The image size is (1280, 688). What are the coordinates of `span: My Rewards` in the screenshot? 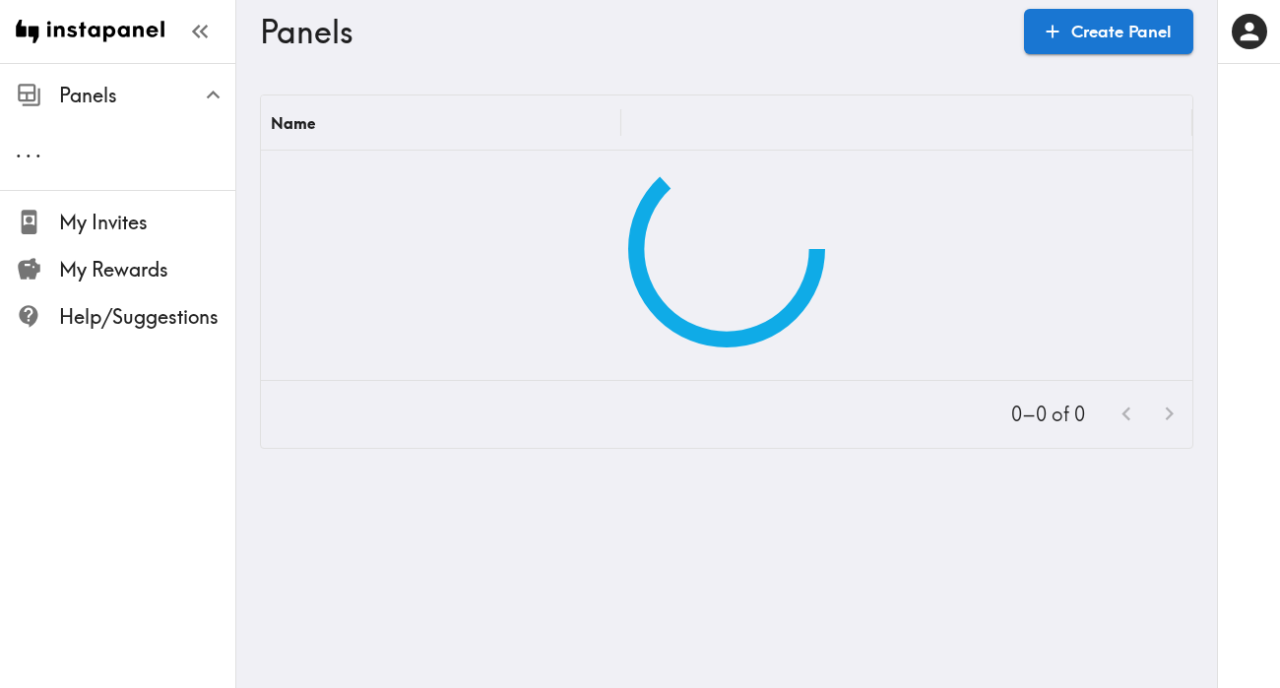 It's located at (147, 270).